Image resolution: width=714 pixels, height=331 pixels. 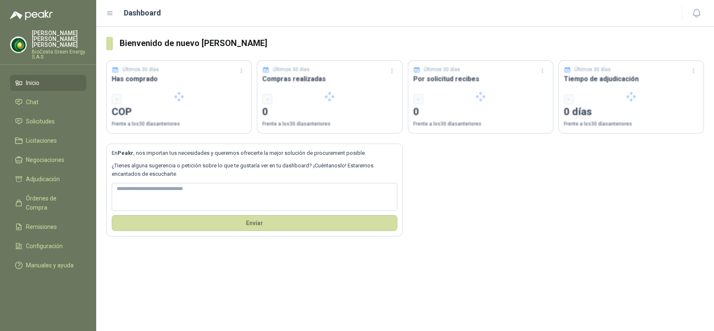 What do you see at coordinates (142, 13) in the screenshot?
I see `h1: Dashboard` at bounding box center [142, 13].